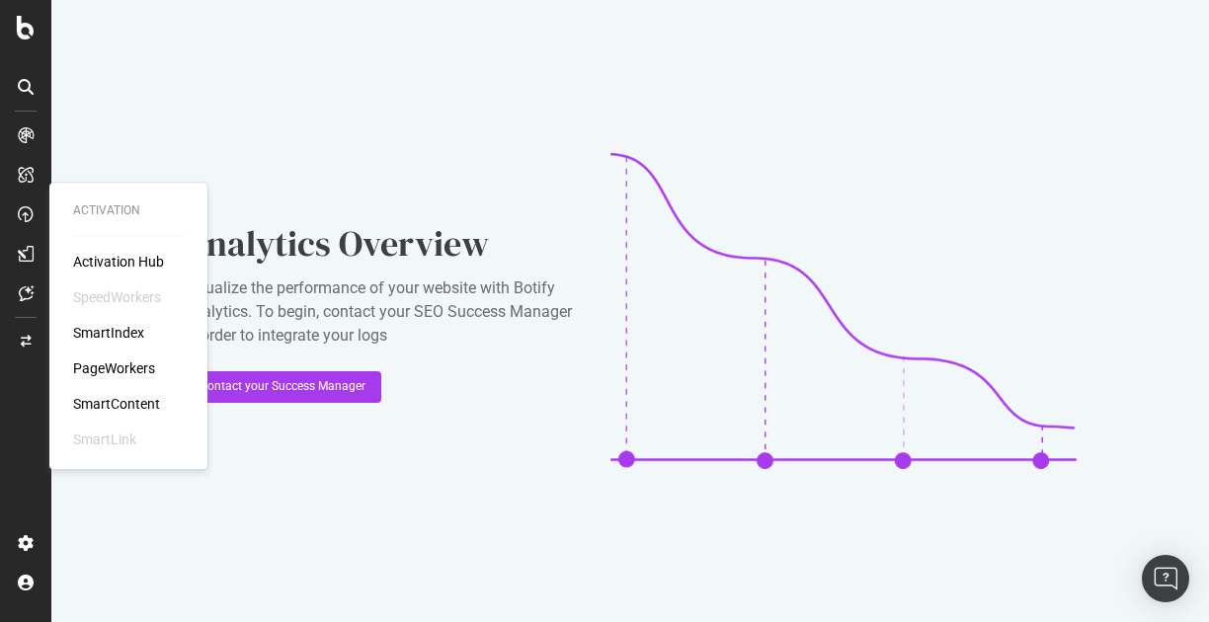 Image resolution: width=1209 pixels, height=622 pixels. What do you see at coordinates (283, 387) in the screenshot?
I see `button: Contact your Success Manager` at bounding box center [283, 387].